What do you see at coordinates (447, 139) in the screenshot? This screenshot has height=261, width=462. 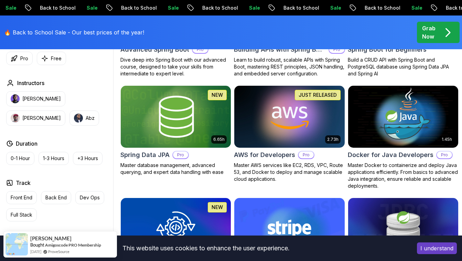 I see `p: 1.45h` at bounding box center [447, 139].